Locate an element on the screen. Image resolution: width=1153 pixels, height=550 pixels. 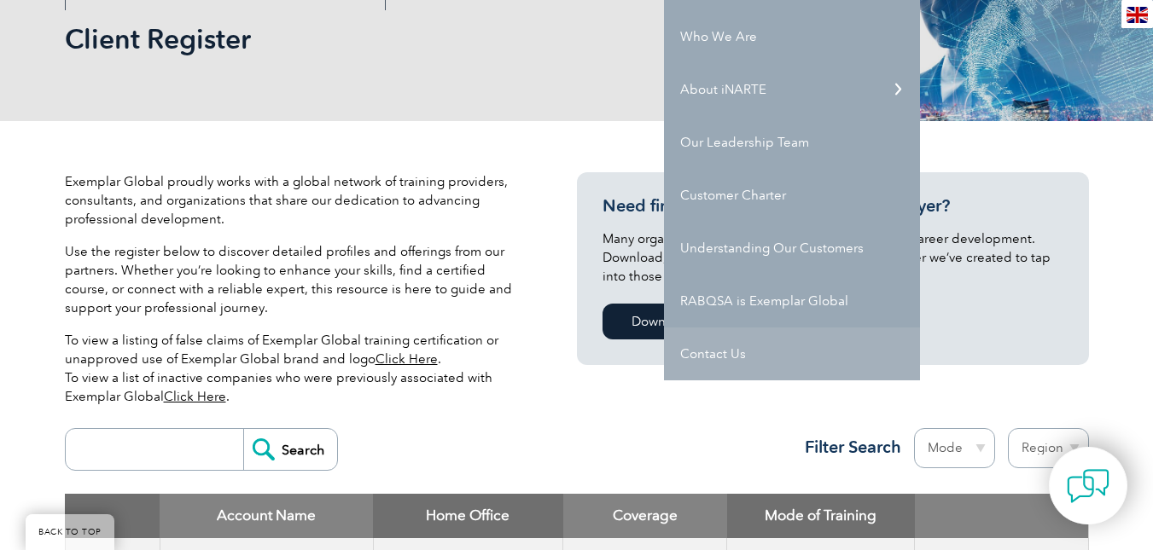
a: Download Template is located at coordinates (691, 322).